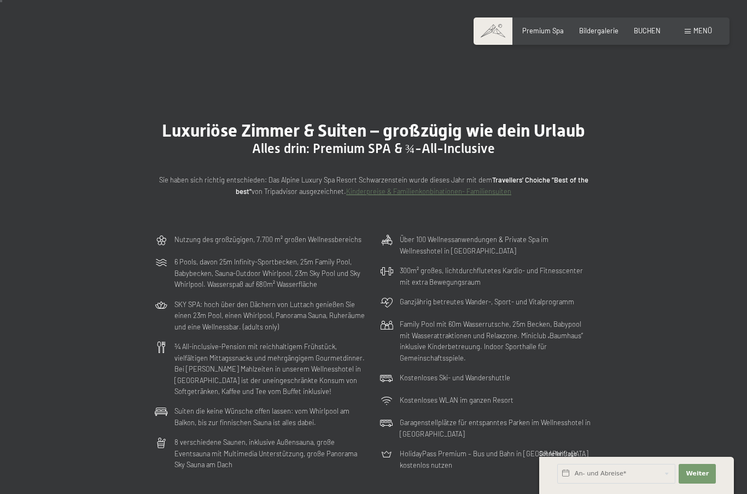 The width and height of the screenshot is (747, 494). I want to click on a: BUCHEN, so click(647, 31).